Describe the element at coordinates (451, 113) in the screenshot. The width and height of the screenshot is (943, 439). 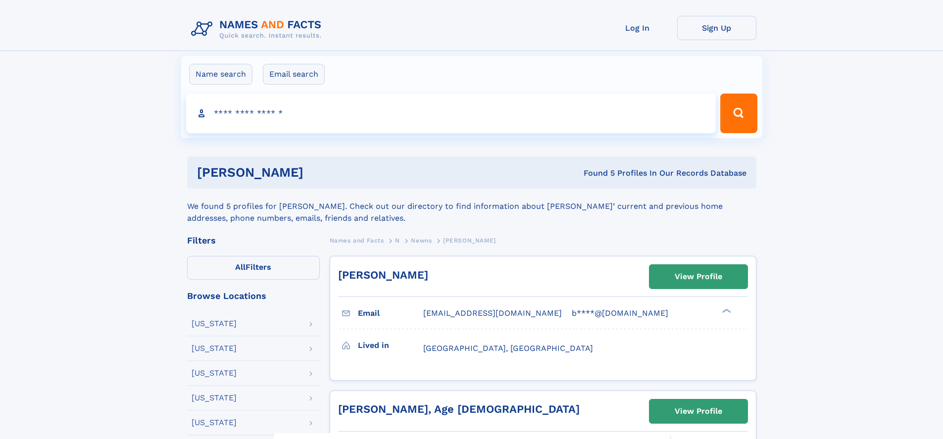
I see `input: search input` at that location.